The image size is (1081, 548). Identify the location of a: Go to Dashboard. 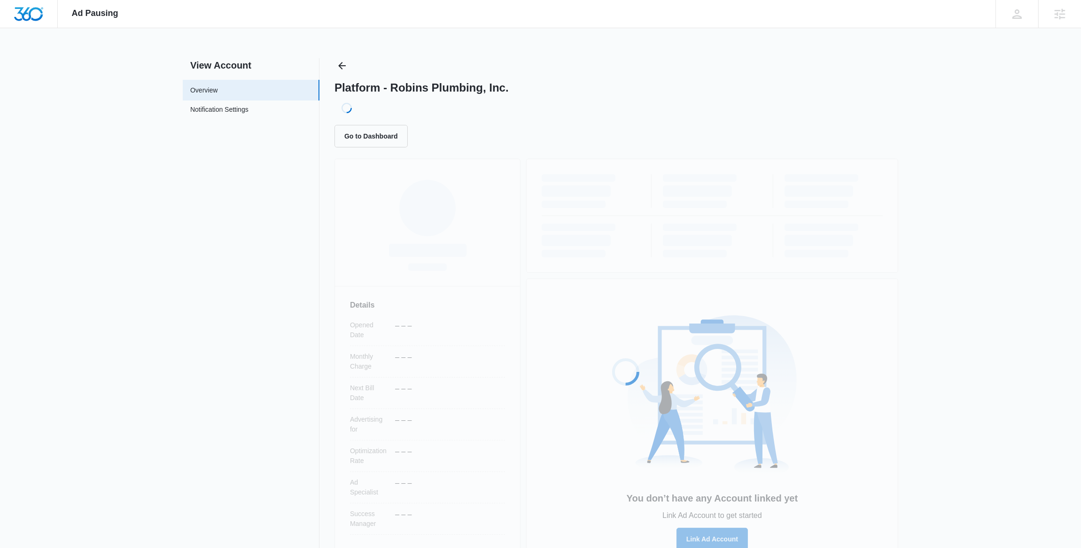
(374, 136).